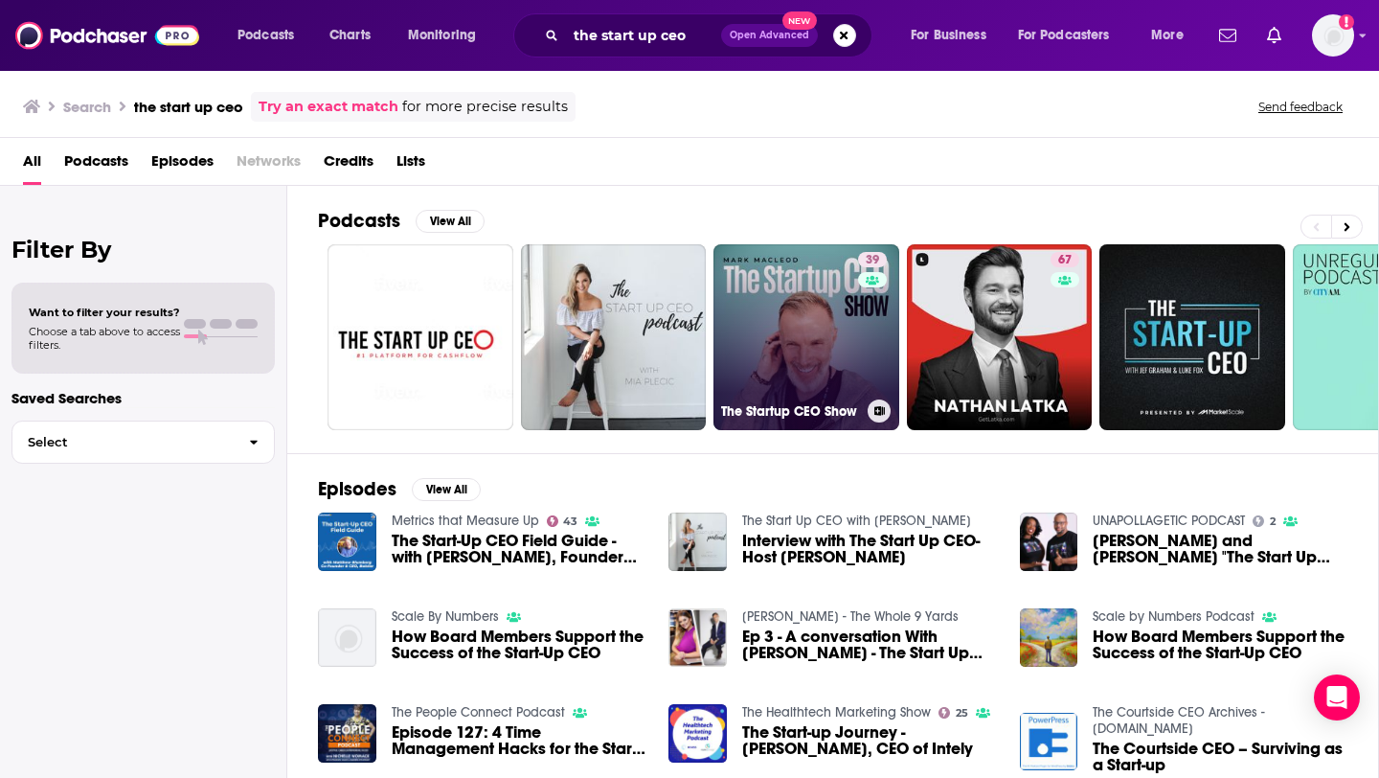 The height and width of the screenshot is (778, 1379). I want to click on span: The Courtside CEO – Surviving as a Start-up, so click(1220, 757).